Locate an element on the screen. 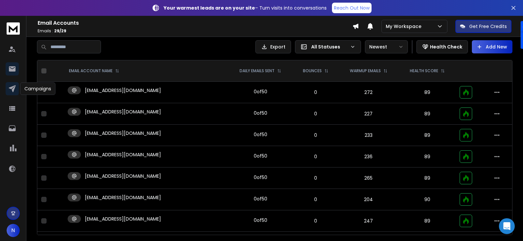 The height and width of the screenshot is (241, 523). p: HEALTH SCORE is located at coordinates (424, 71).